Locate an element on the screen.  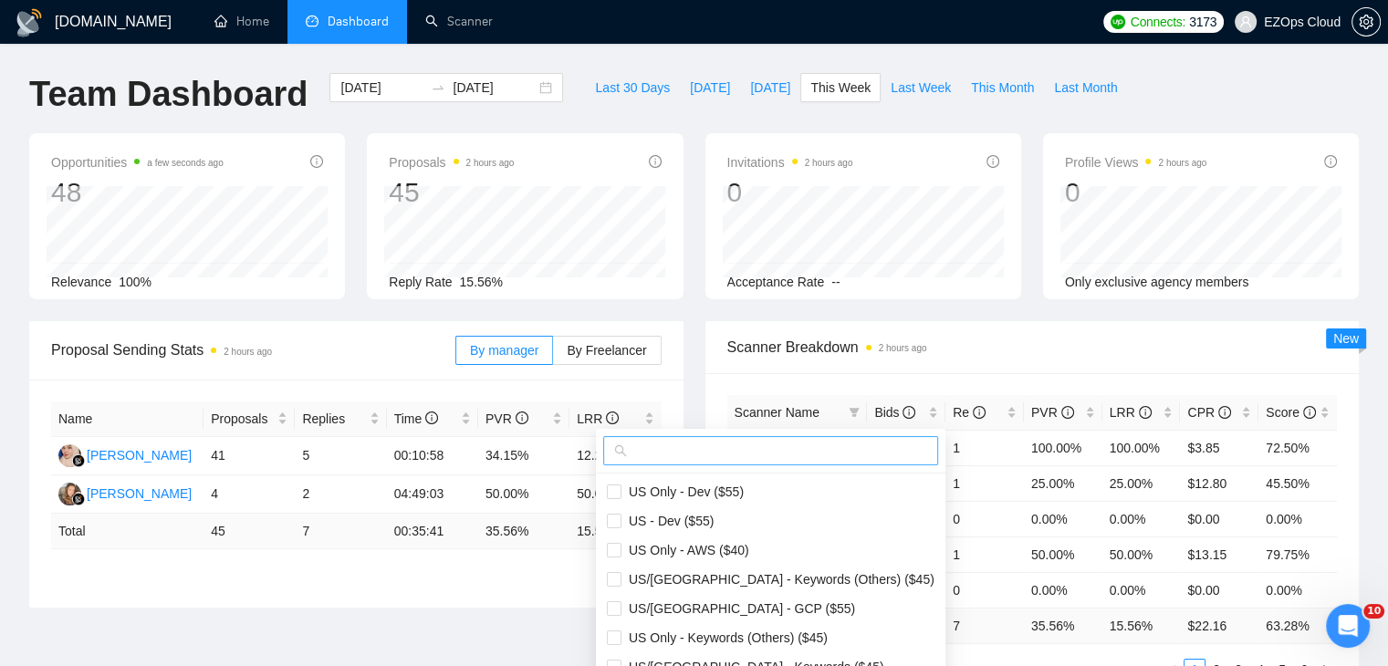
span: Invitations is located at coordinates (790, 162).